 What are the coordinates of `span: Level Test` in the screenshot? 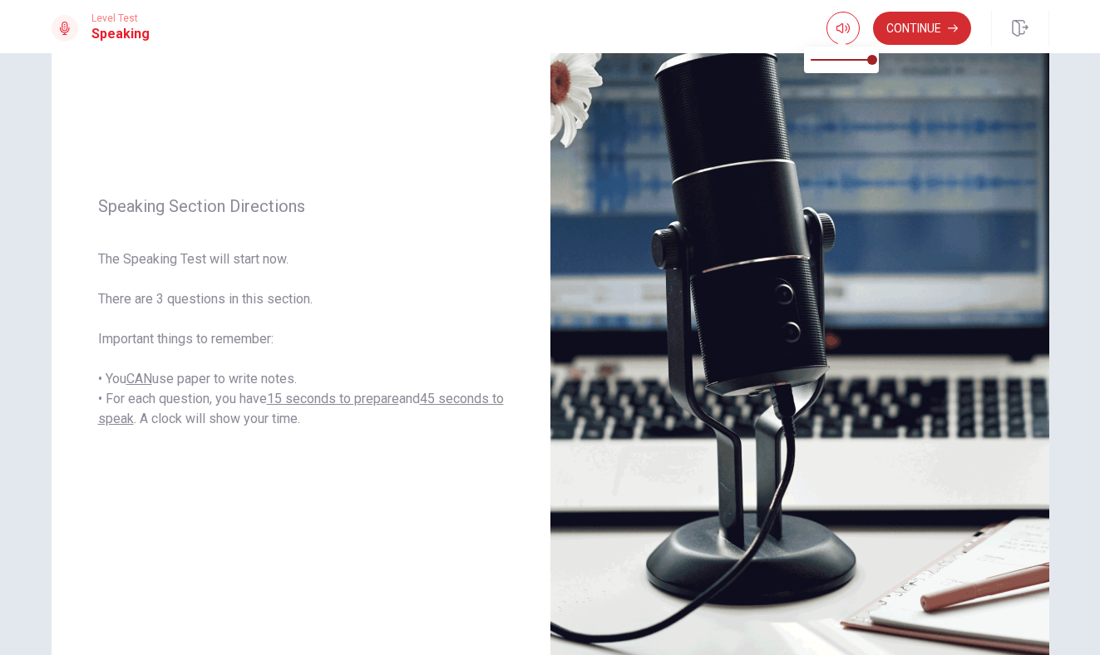 It's located at (121, 18).